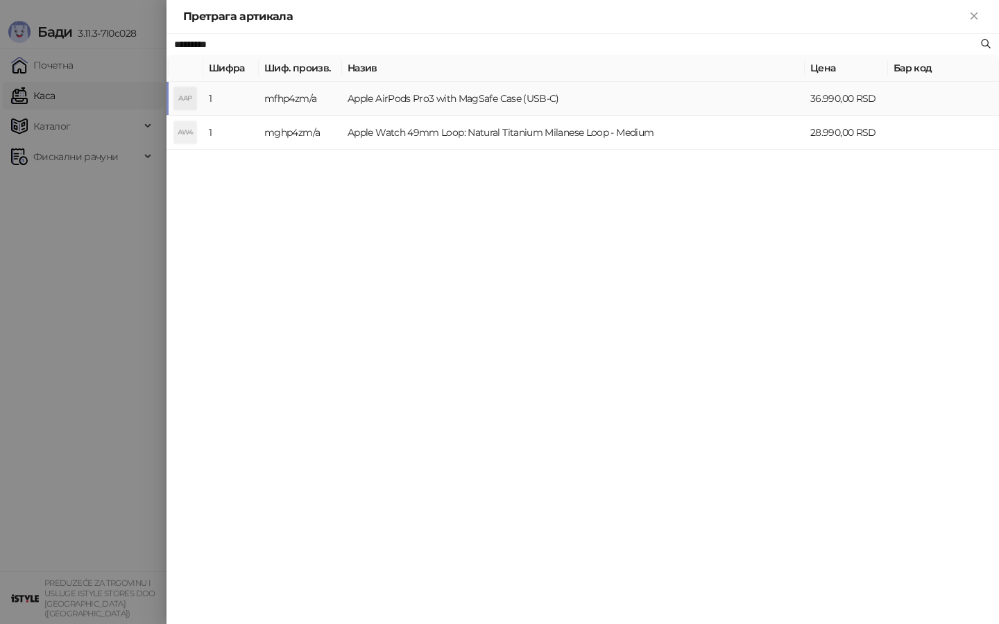  What do you see at coordinates (573, 132) in the screenshot?
I see `td: Apple Watch 49mm Loop: Natural Titanium Milanese Loop - Medium` at bounding box center [573, 132].